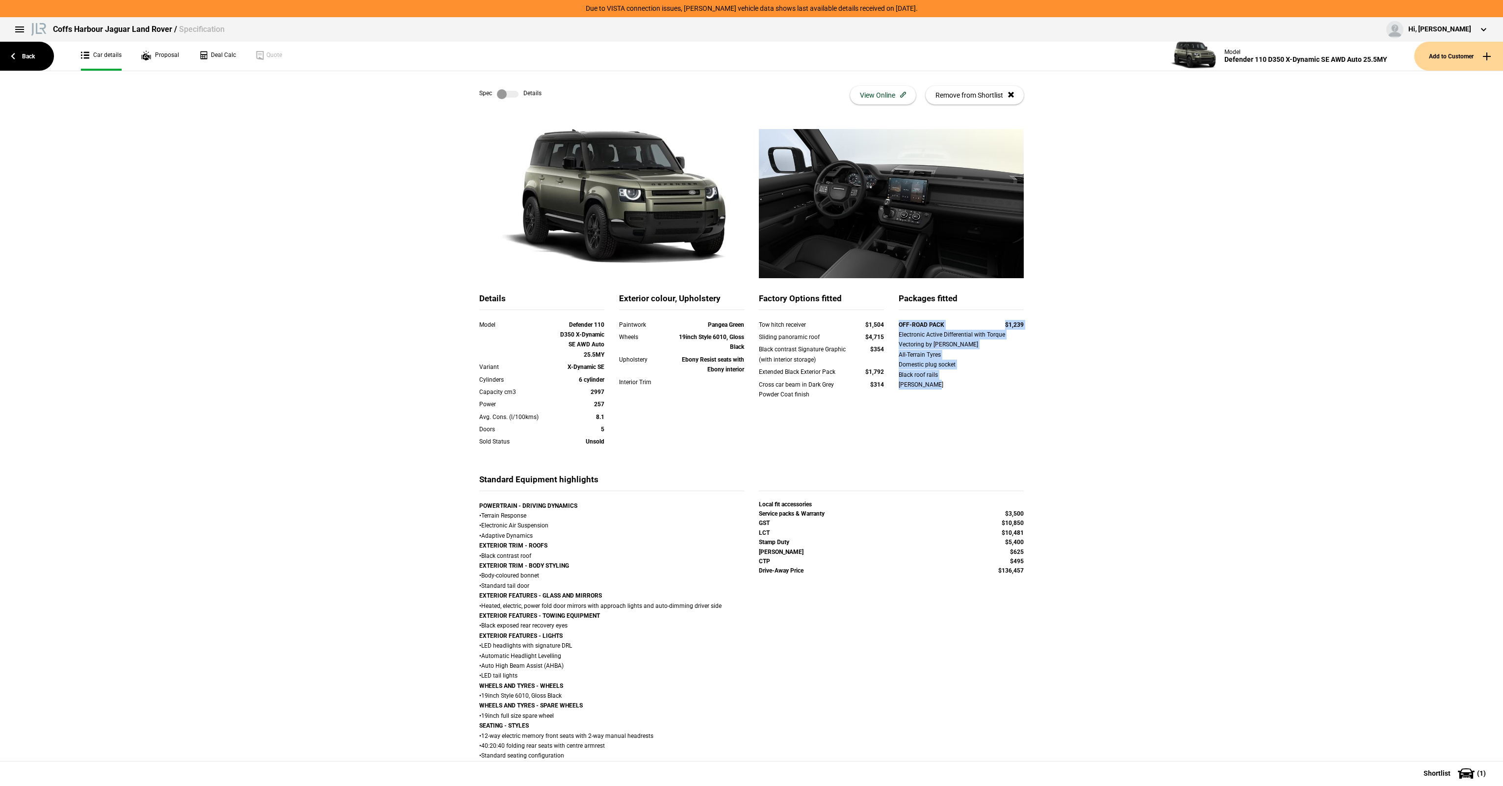 The width and height of the screenshot is (1503, 786). Describe the element at coordinates (764, 533) in the screenshot. I see `strong: LCT` at that location.